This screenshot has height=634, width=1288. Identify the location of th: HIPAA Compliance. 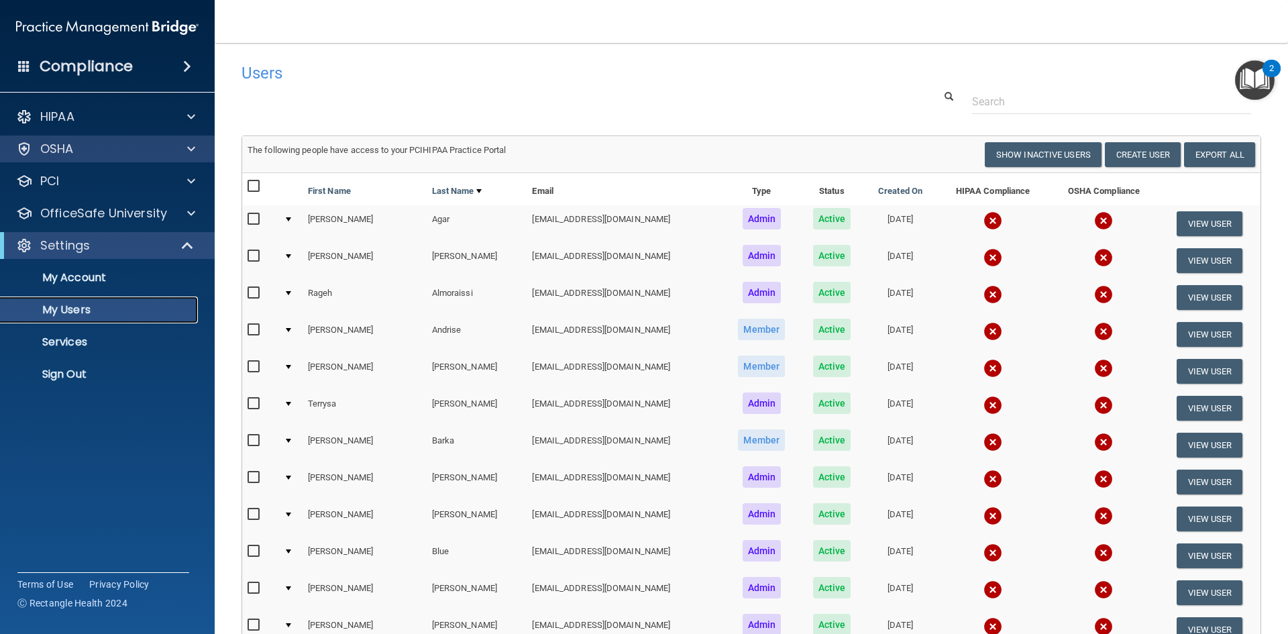
(992, 189).